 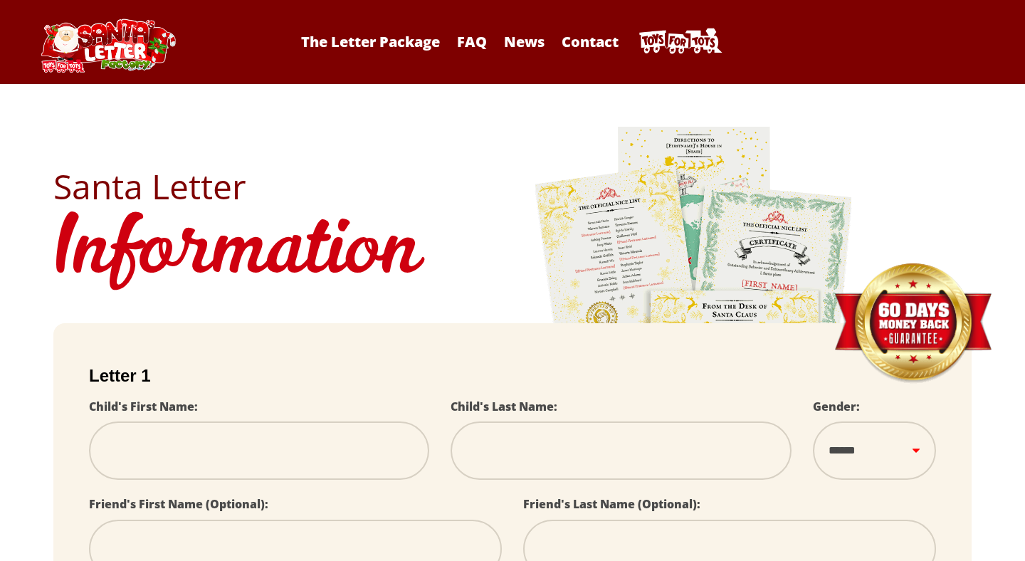 What do you see at coordinates (836, 406) in the screenshot?
I see `label: Gender:` at bounding box center [836, 406].